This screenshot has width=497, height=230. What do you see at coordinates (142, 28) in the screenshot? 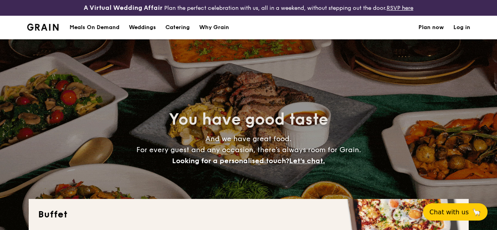
I see `div: Weddings` at bounding box center [142, 28].